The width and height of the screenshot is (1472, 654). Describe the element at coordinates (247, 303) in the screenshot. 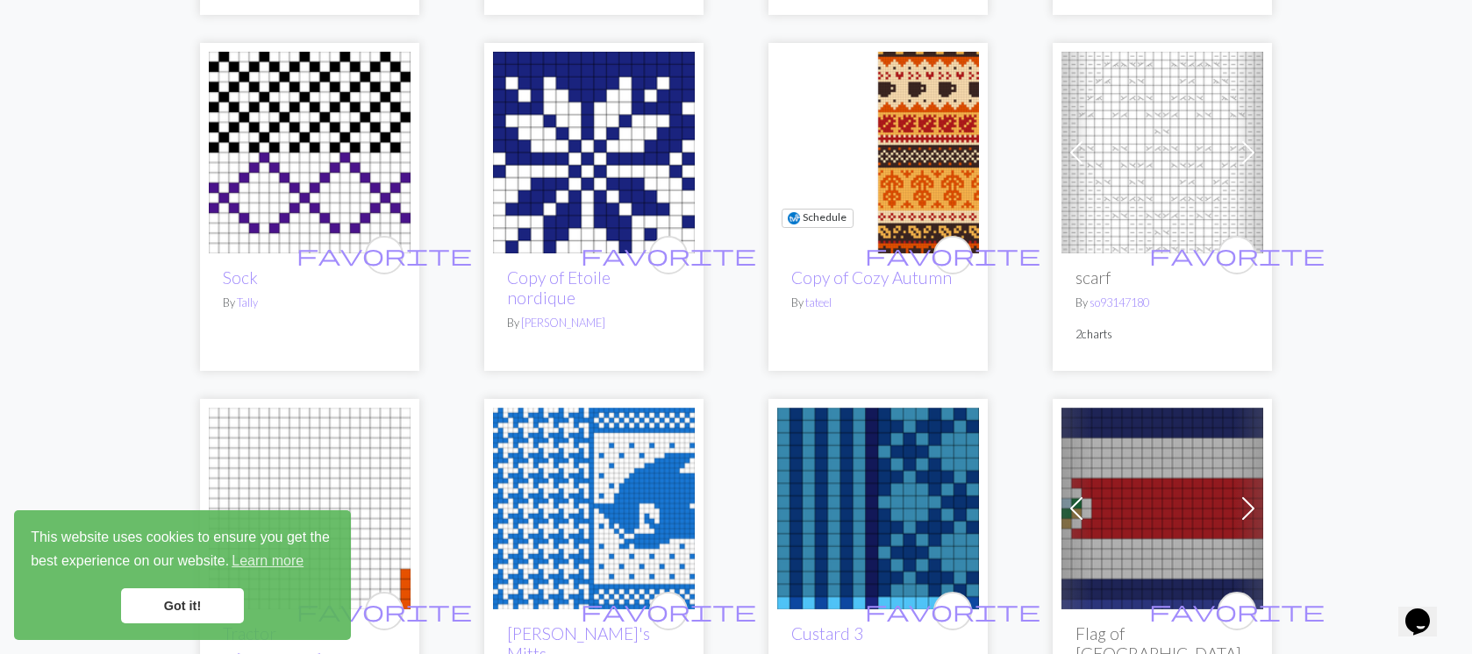

I see `a: Tally` at that location.